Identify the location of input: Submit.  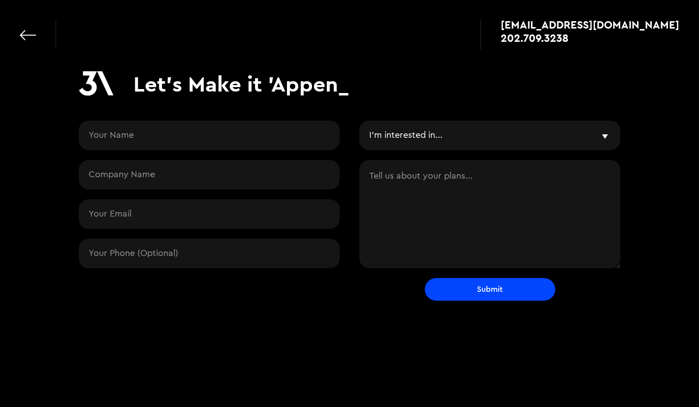
(490, 289).